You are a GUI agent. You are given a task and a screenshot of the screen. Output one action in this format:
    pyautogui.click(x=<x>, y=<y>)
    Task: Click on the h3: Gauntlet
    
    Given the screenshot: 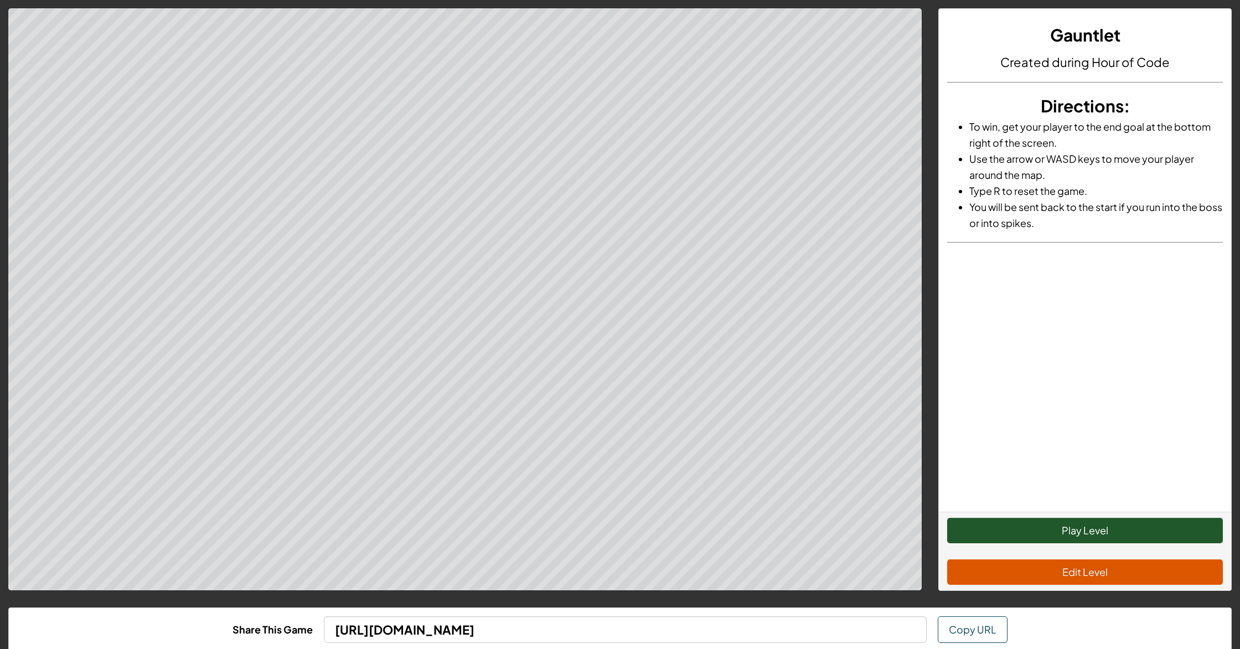 What is the action you would take?
    pyautogui.click(x=1085, y=35)
    